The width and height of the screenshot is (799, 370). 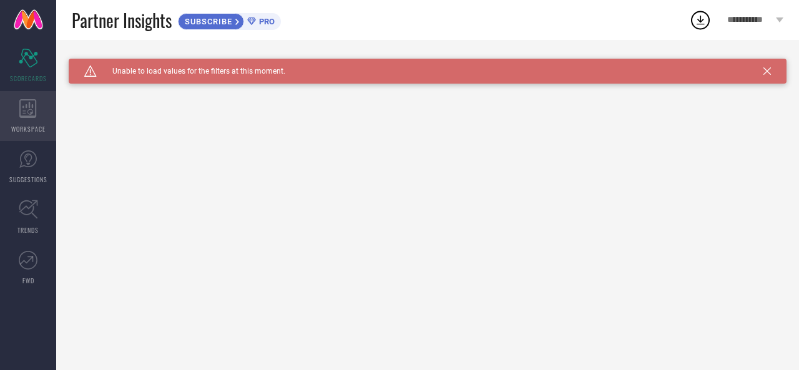 What do you see at coordinates (28, 129) in the screenshot?
I see `span: WORKSPACE` at bounding box center [28, 129].